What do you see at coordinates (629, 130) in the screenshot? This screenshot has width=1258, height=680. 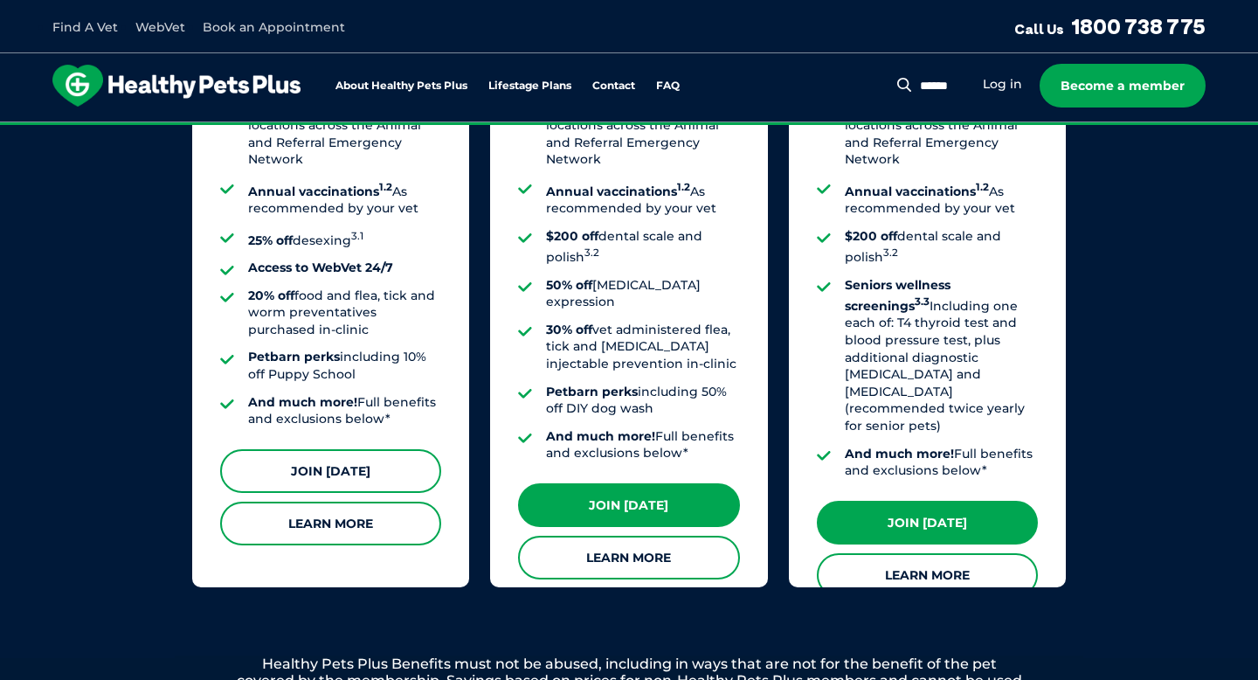 I see `span: Proactive, preventative wellness program designed to keep your pet healthier and happier for longer` at bounding box center [629, 130].